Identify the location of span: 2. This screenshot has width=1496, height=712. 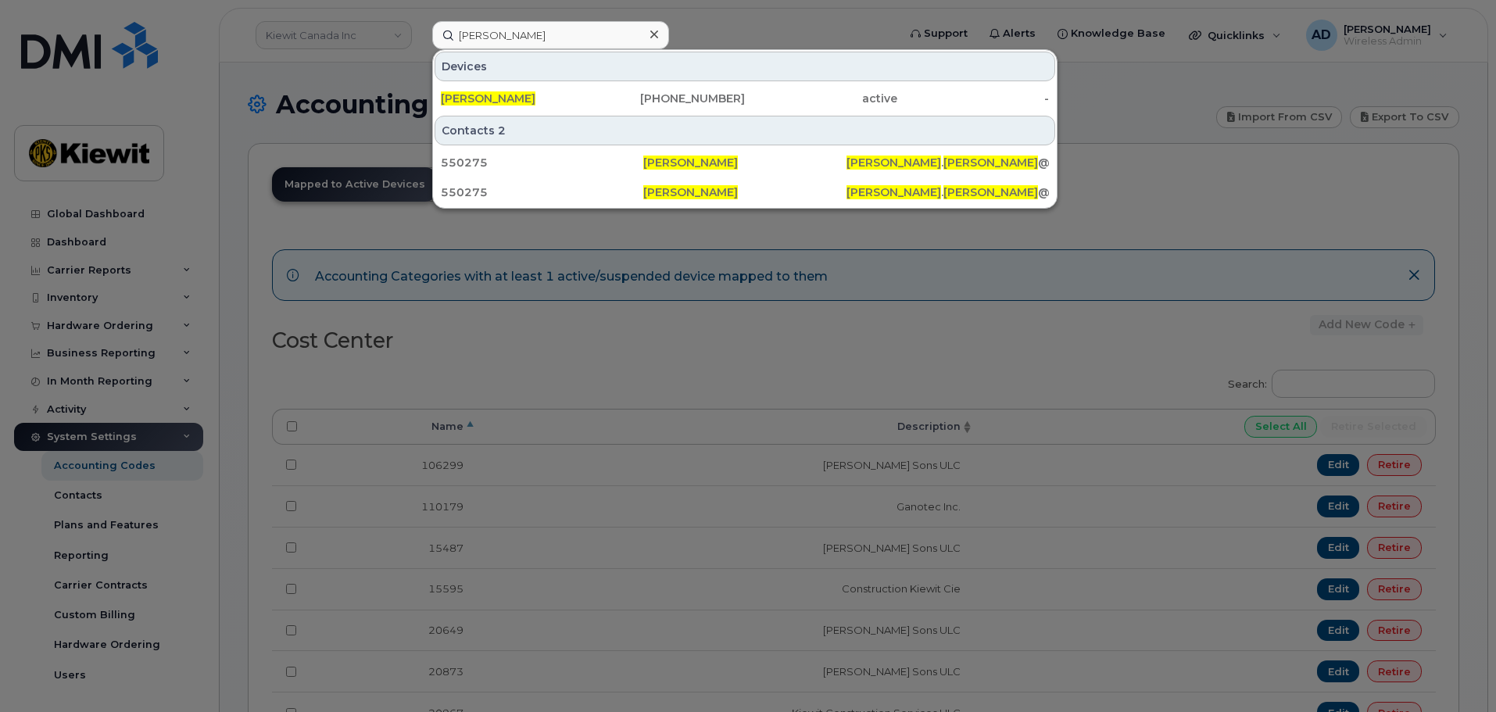
(502, 131).